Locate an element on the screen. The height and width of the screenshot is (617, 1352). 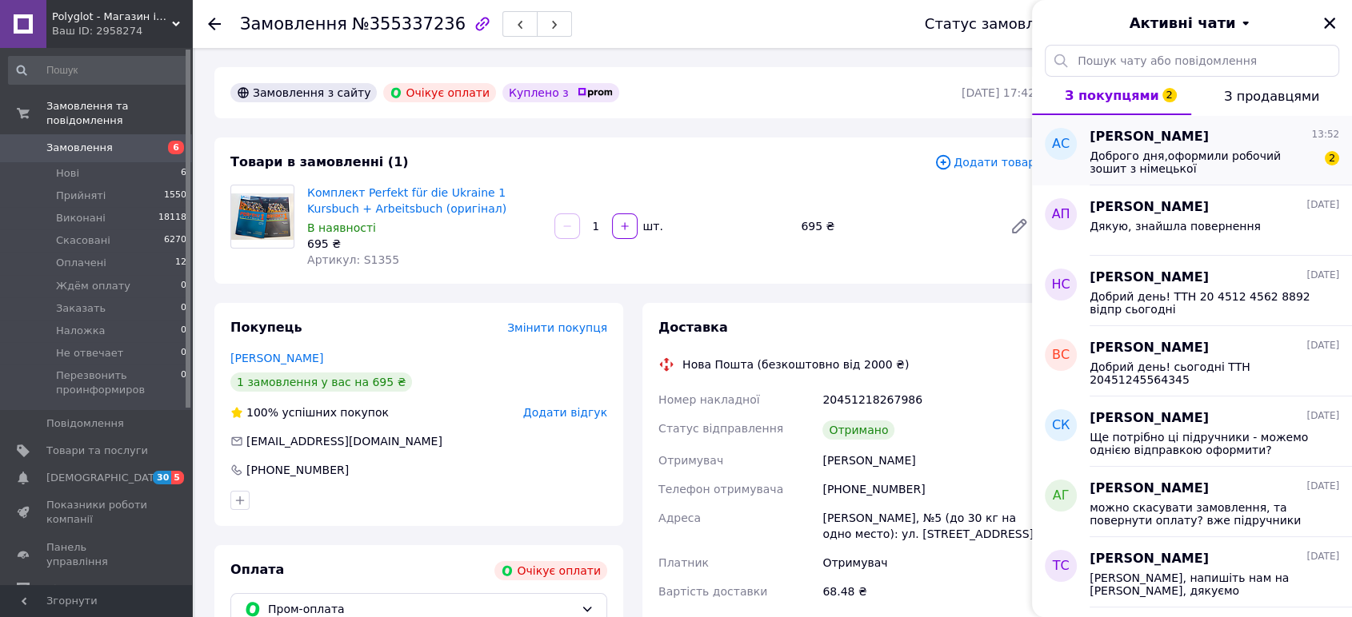
span: Панель управління is located at coordinates (97, 555).